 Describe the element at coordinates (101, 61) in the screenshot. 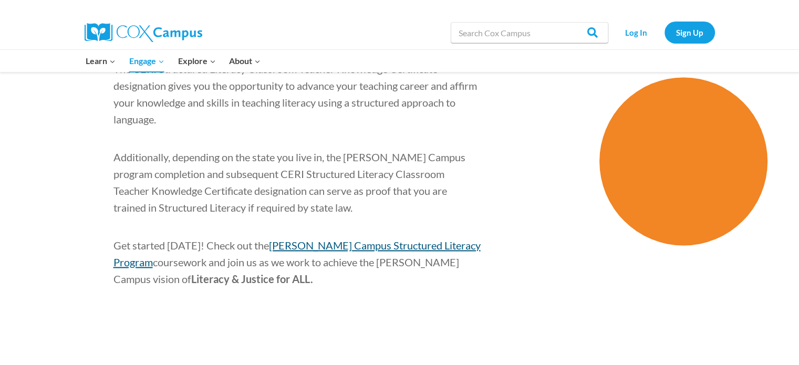

I see `button: Child menu of Learn` at that location.